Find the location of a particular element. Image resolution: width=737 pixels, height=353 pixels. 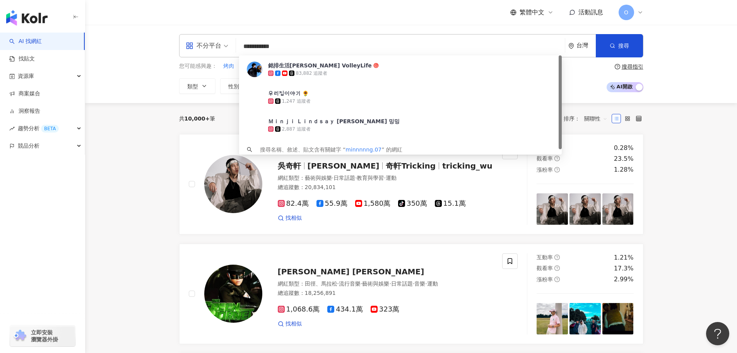

img: logo is located at coordinates (27, 18).